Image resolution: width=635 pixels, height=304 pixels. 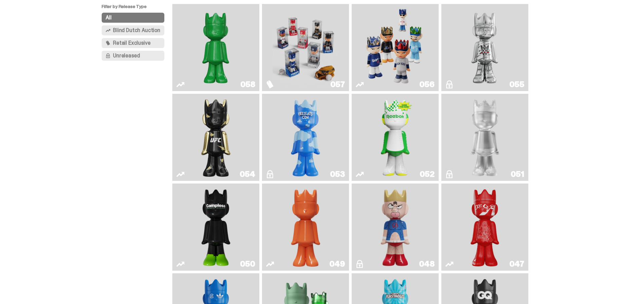 I want to click on span: Blind Dutch Auction, so click(x=137, y=30).